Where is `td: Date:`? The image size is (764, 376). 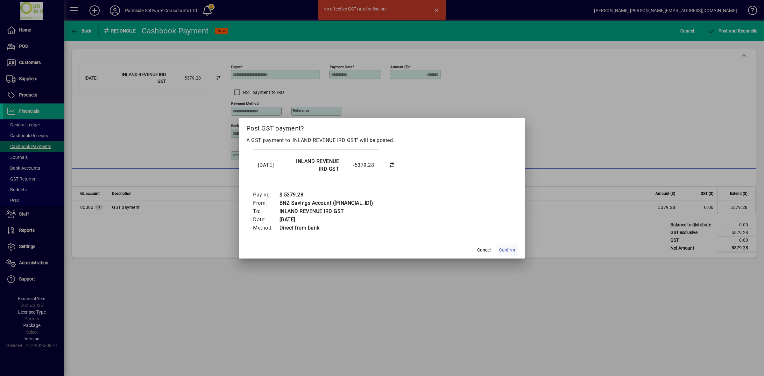
td: Date: is located at coordinates (266, 220).